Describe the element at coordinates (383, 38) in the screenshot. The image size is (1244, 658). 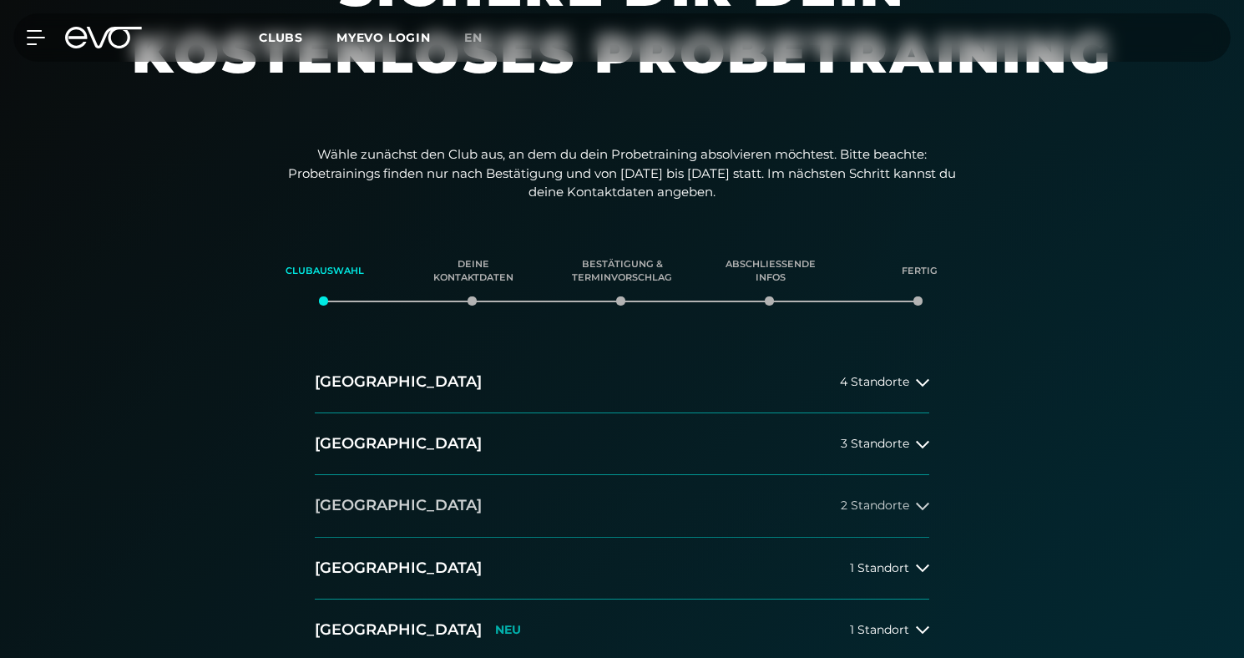
I see `a: MYEVO LOGIN` at that location.